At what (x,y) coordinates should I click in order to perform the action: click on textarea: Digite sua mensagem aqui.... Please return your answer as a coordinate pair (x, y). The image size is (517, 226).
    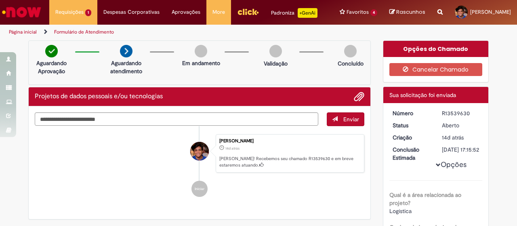
    Looking at the image, I should click on (177, 119).